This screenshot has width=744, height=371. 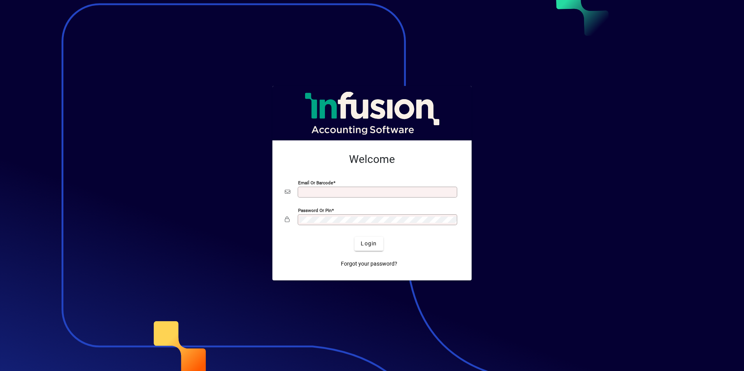 What do you see at coordinates (316, 183) in the screenshot?
I see `mat-label: Email or Barcode` at bounding box center [316, 183].